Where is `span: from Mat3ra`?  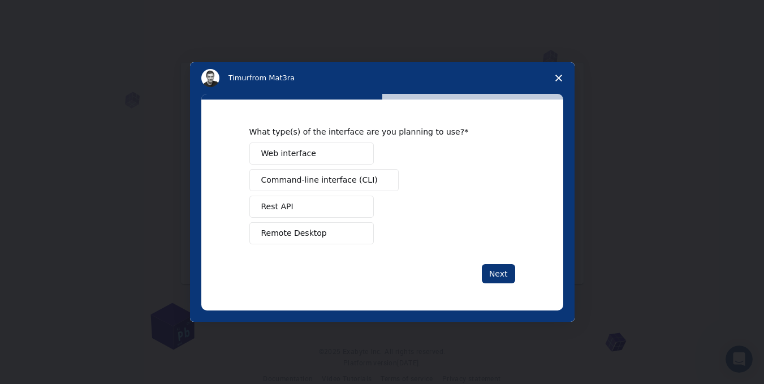
span: from Mat3ra is located at coordinates (272, 77).